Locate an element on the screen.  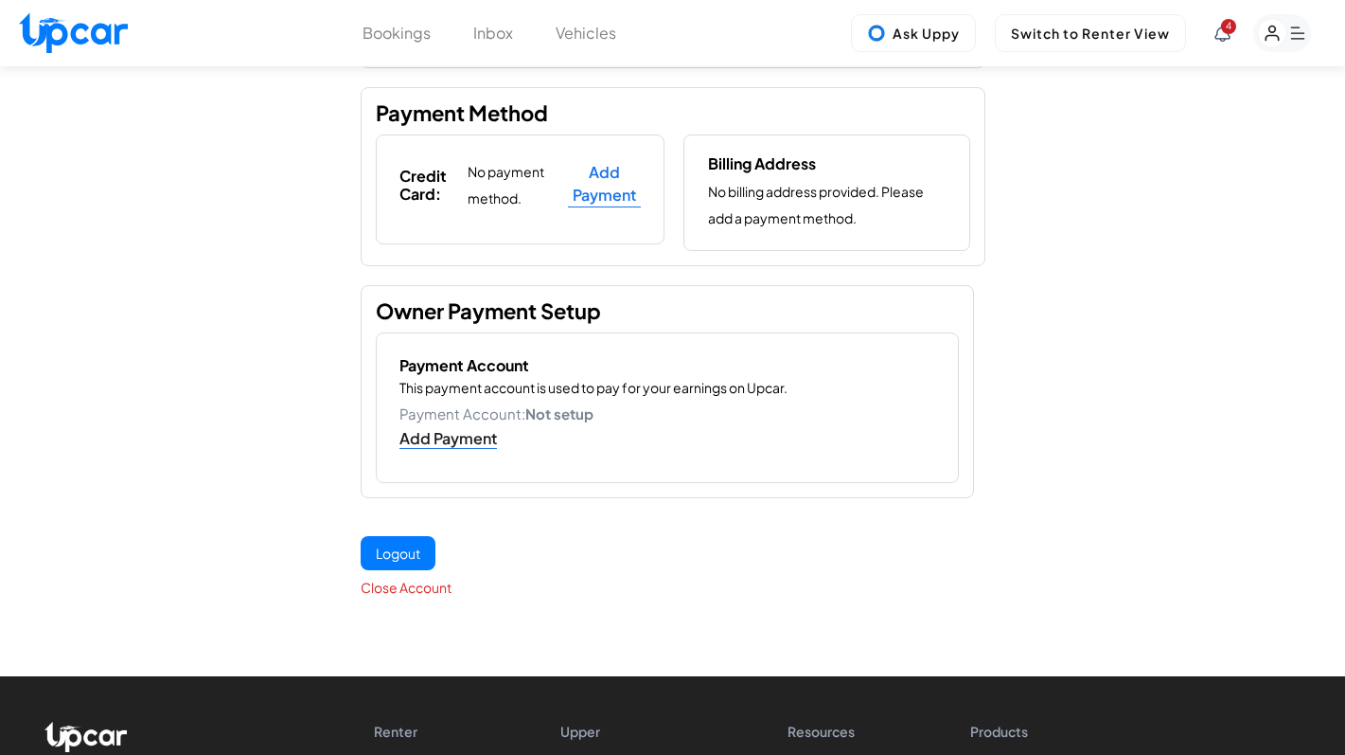
h3: Payment Account is located at coordinates (667, 364).